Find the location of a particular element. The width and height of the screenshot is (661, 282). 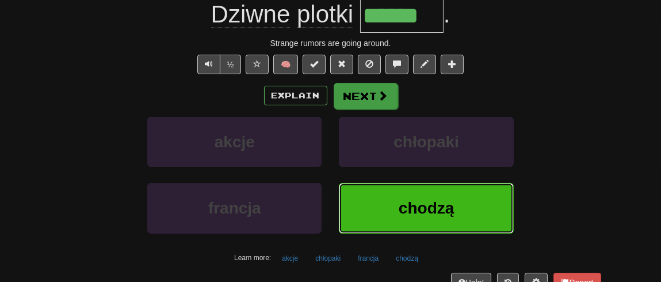

button: Set this sentence to 100% Mastered (alt+m) is located at coordinates (314, 64).